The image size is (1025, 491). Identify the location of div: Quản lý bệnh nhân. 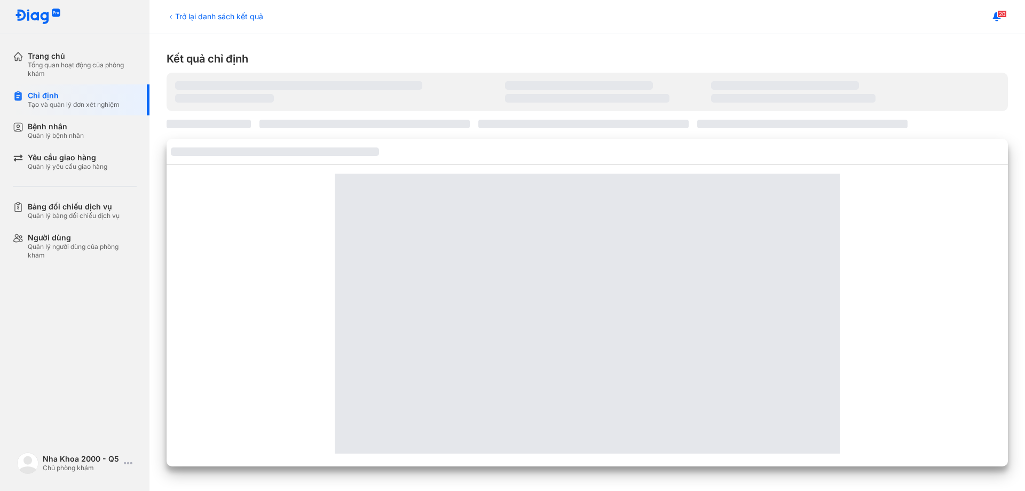
(56, 136).